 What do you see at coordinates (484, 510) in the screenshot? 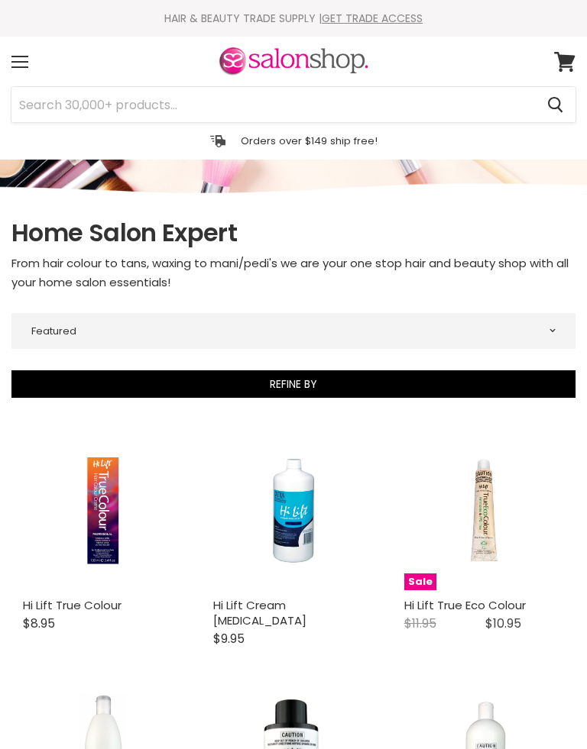
I see `img: Hi Lift True Eco Colour` at bounding box center [484, 510].